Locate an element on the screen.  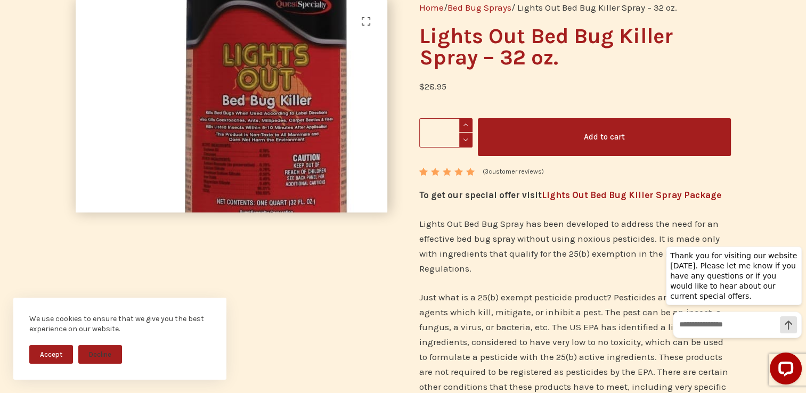
a: Bed Bug Sprays is located at coordinates (479, 7).